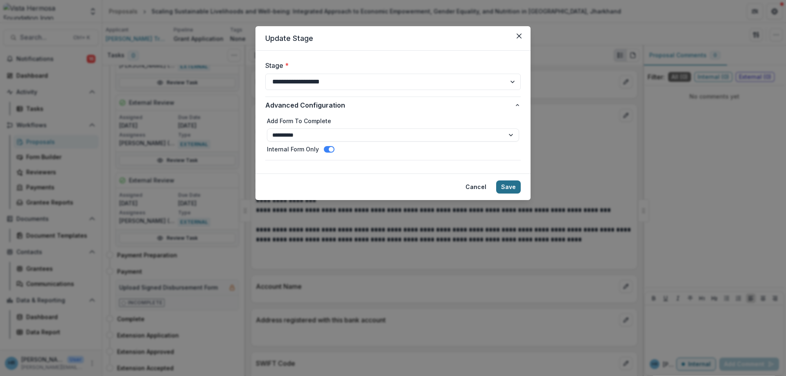  What do you see at coordinates (390, 105) in the screenshot?
I see `span: Advanced Configuration` at bounding box center [390, 105].